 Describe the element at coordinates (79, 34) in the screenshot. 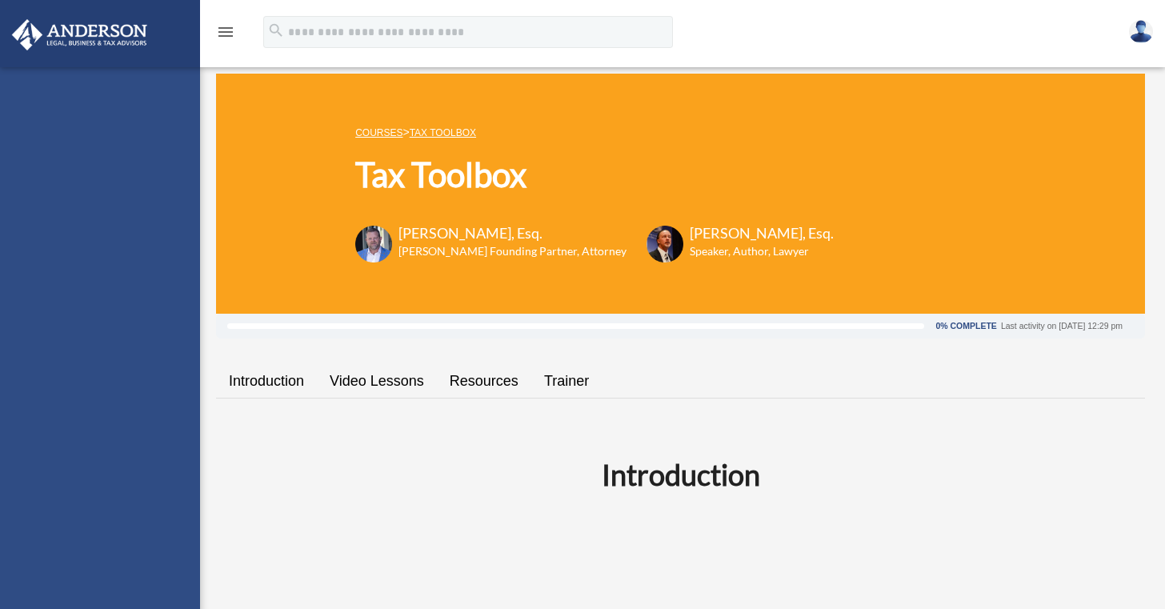

I see `img: Anderson Advisors Platinum Portal` at that location.